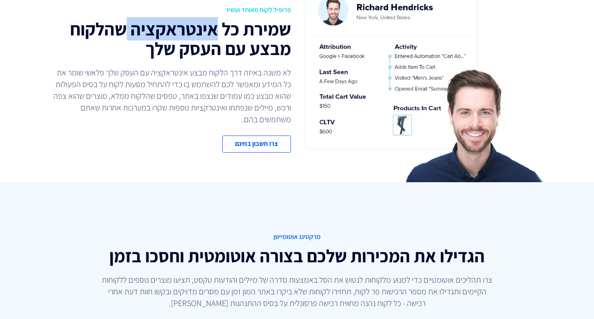 This screenshot has width=594, height=319. Describe the element at coordinates (170, 96) in the screenshot. I see `p: לא משנה באיזה דרך הלקוח מבצע אינטראקציה עם העסק שלך פלאשי שומר את כל המידע ומאפשר לכם להשתמש בו כ...` at that location.